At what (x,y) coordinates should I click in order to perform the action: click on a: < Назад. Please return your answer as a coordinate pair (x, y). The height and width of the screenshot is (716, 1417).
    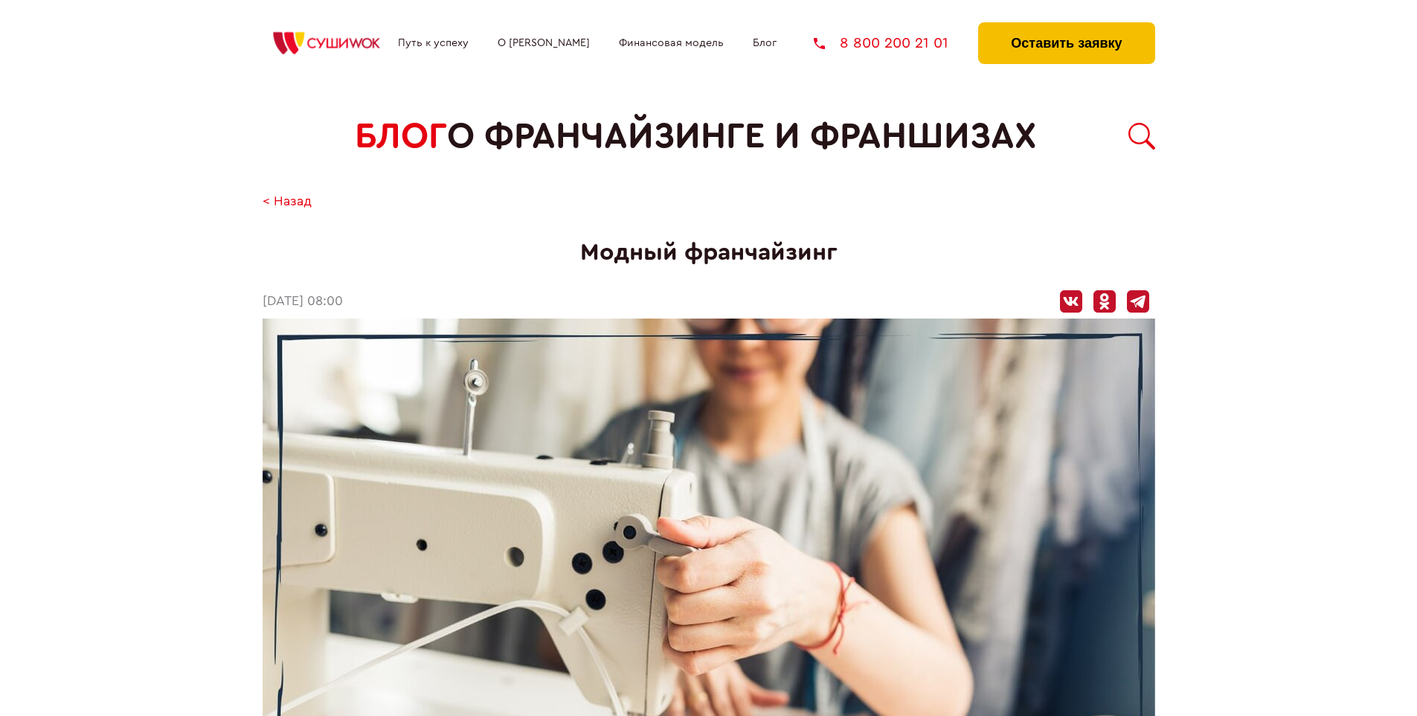
    Looking at the image, I should click on (287, 202).